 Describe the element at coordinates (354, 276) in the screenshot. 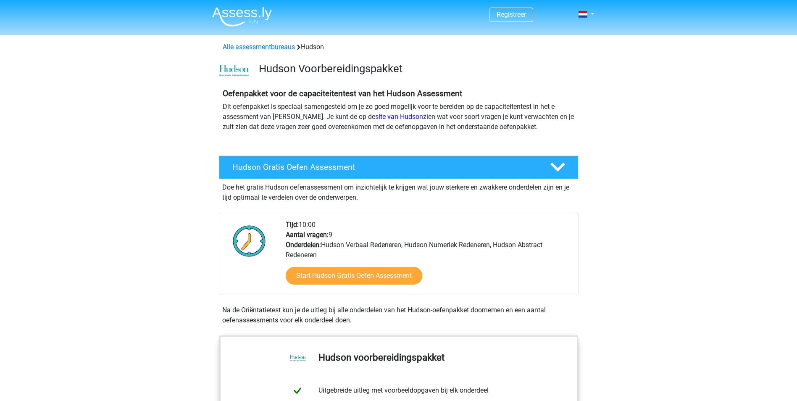

I see `a: Start Hudson Gratis Oefen Assessment` at that location.